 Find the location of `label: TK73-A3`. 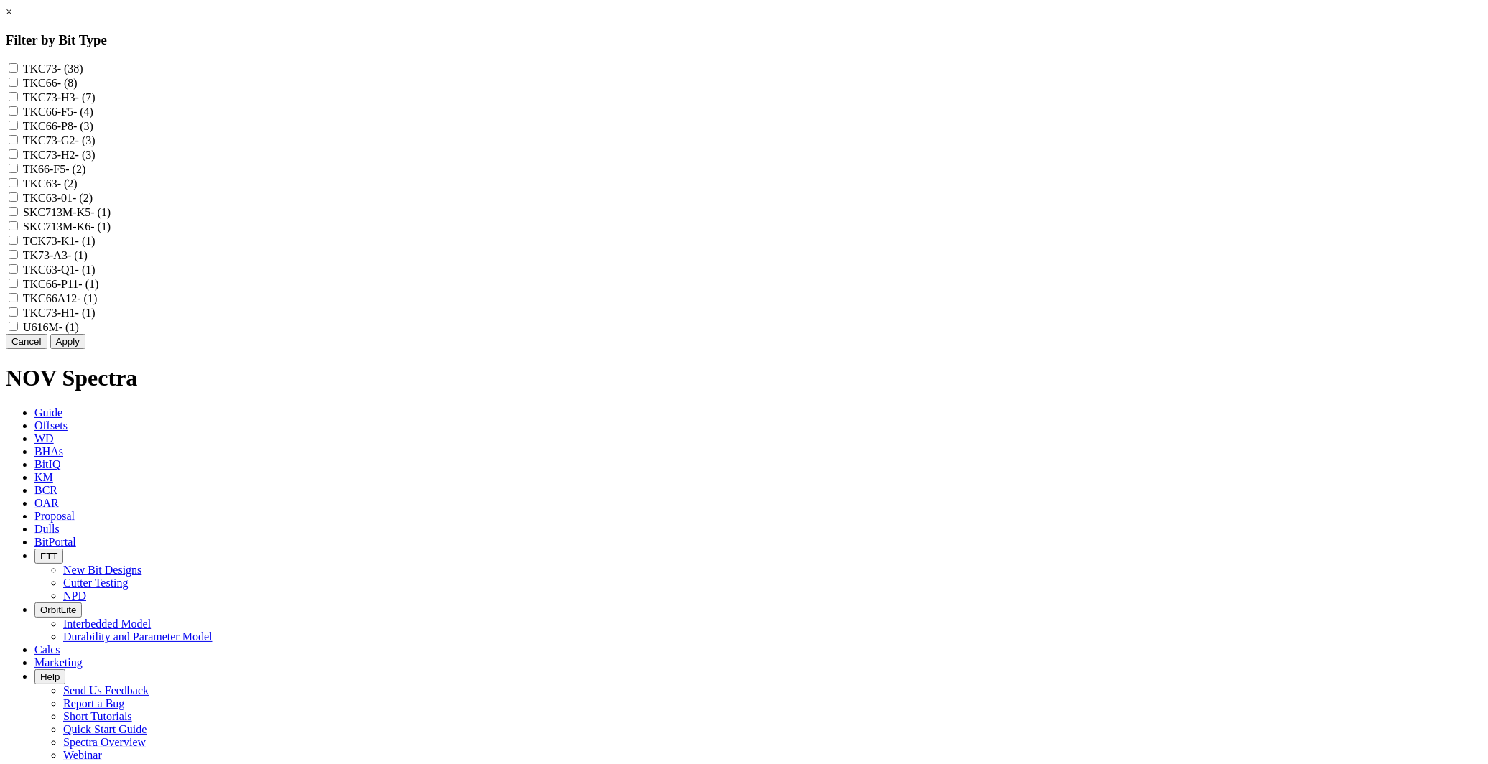

label: TK73-A3 is located at coordinates (55, 255).